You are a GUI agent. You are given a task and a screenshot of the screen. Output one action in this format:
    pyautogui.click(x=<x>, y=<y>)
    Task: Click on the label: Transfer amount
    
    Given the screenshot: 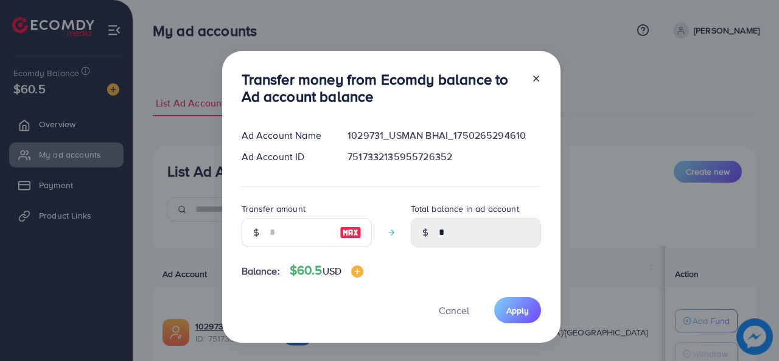 What is the action you would take?
    pyautogui.click(x=273, y=209)
    